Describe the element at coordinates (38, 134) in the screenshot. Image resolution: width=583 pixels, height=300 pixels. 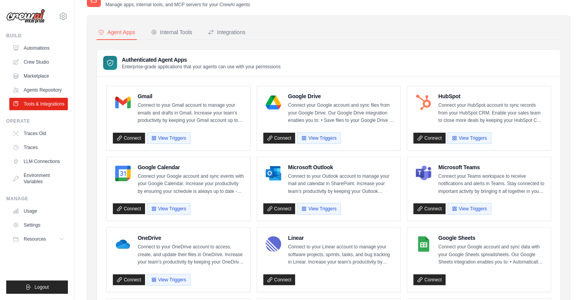
I see `a: Traces Old` at that location.